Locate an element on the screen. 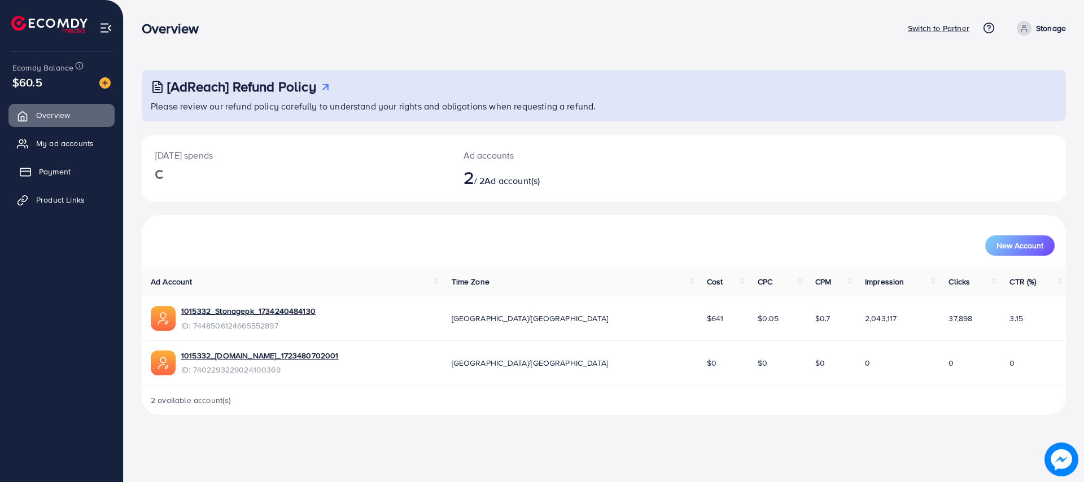 The height and width of the screenshot is (482, 1084). span: $641 is located at coordinates (715, 318).